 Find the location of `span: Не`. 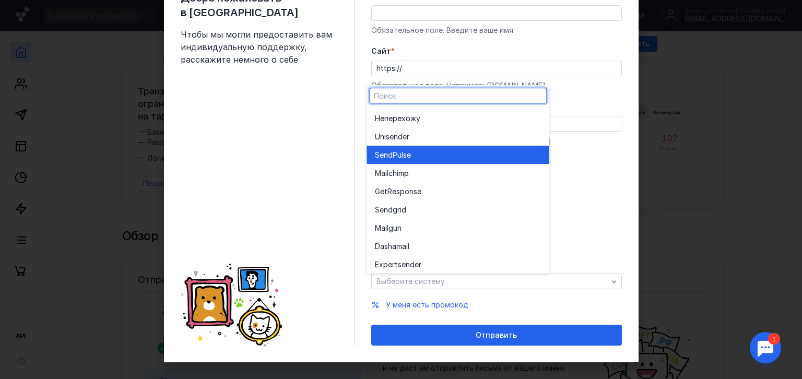

span: Не is located at coordinates (380, 119).